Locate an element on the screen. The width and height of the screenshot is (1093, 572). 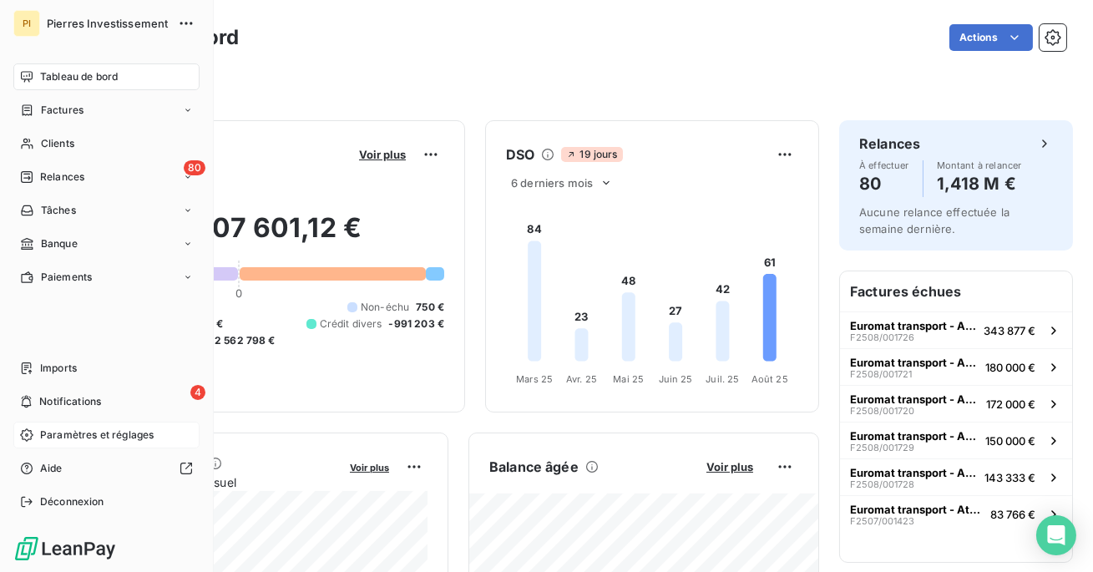
a: Imports is located at coordinates (106, 368).